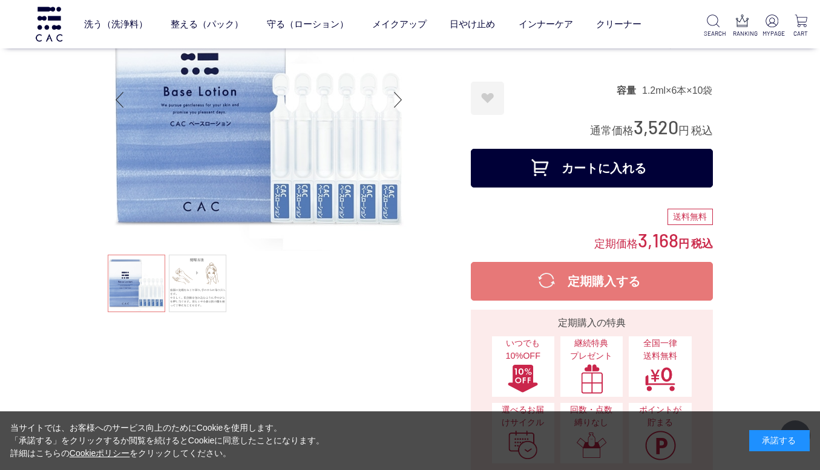 The width and height of the screenshot is (820, 470). I want to click on span: 全国一律 送料無料, so click(660, 350).